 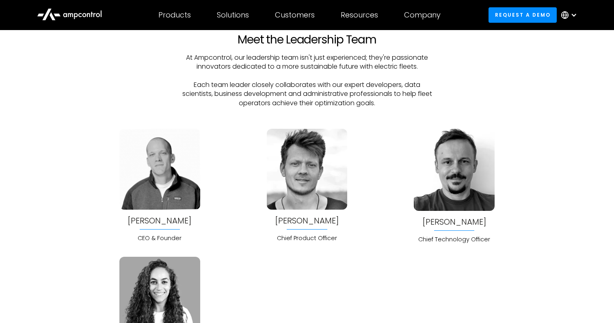 What do you see at coordinates (454, 239) in the screenshot?
I see `div: Chief Technology Officer` at bounding box center [454, 239].